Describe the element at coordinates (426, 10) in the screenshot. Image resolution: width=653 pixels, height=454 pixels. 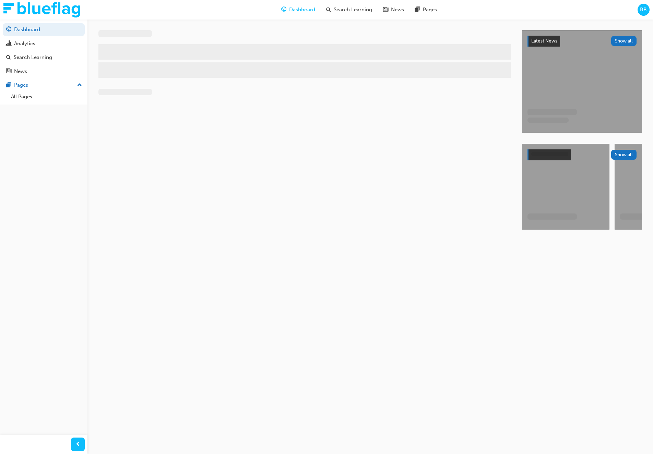
I see `a: pages-iconPages` at that location.